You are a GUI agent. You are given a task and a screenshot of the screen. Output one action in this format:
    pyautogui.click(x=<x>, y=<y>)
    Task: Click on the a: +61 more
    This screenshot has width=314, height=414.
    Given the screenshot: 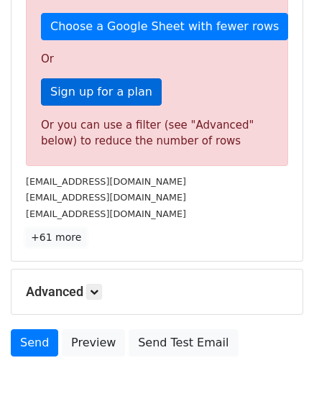 What is the action you would take?
    pyautogui.click(x=56, y=237)
    